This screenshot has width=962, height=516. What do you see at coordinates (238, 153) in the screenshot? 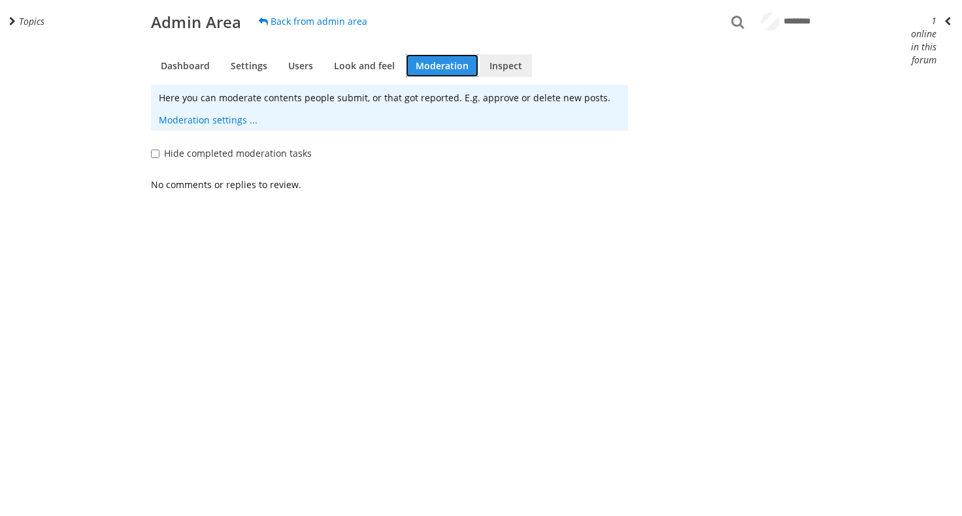
I see `label: Hide completed moderation tasks` at bounding box center [238, 153].